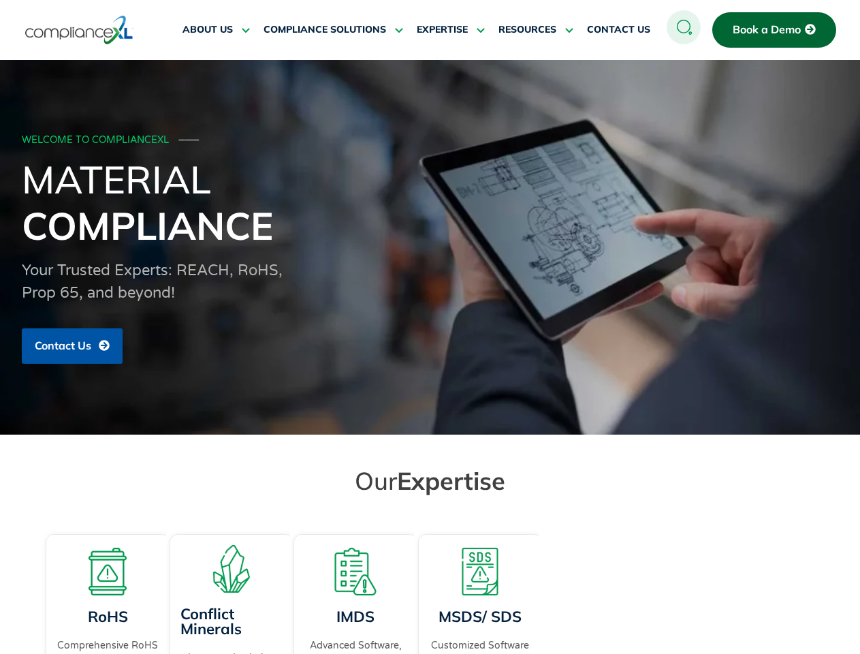 Image resolution: width=860 pixels, height=654 pixels. What do you see at coordinates (216, 30) in the screenshot?
I see `a: ABOUT US` at bounding box center [216, 30].